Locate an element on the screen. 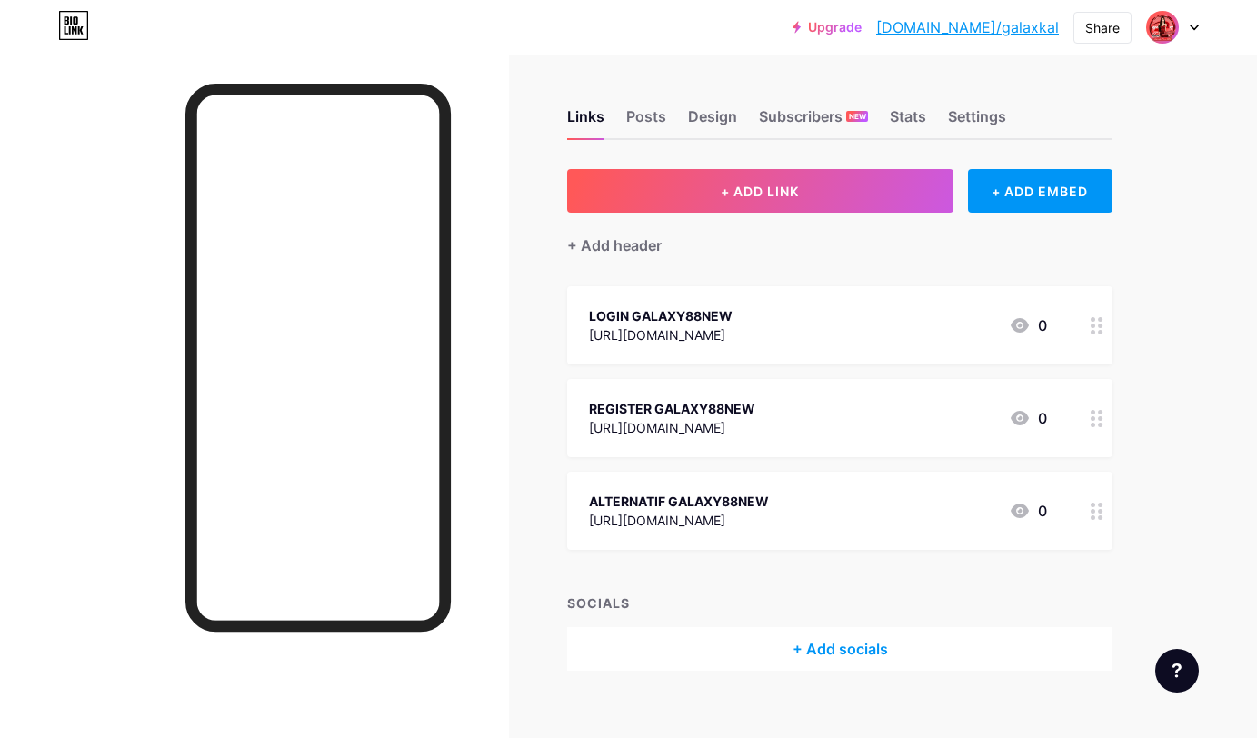 The width and height of the screenshot is (1257, 738). div: Settings is located at coordinates (977, 122).